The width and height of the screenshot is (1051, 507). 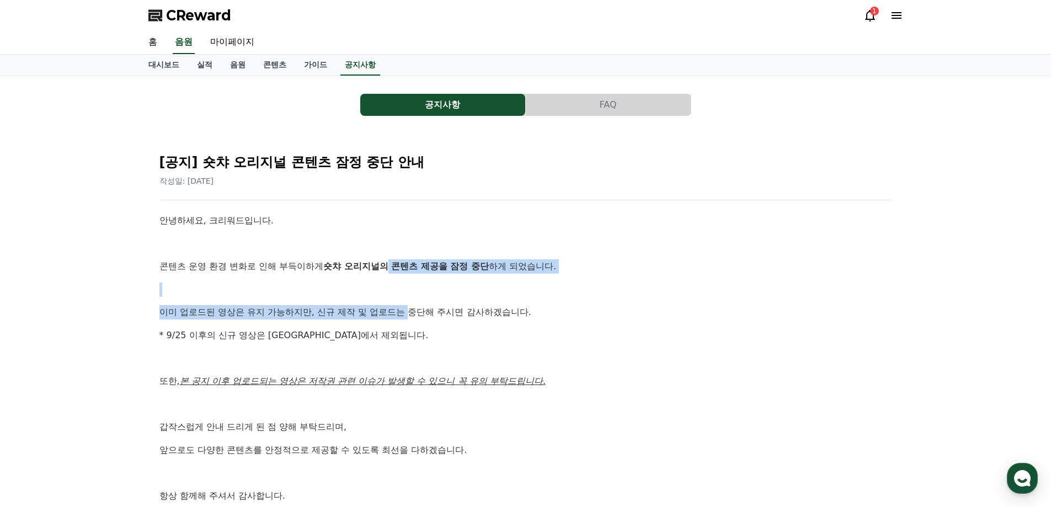 What do you see at coordinates (362, 381) in the screenshot?
I see `u: 본 공지 이후 업로드되는 영상은 저작권 관련 이슈가 발생할 수 있으니 꼭 유의 부탁드립니다.` at bounding box center [362, 381].